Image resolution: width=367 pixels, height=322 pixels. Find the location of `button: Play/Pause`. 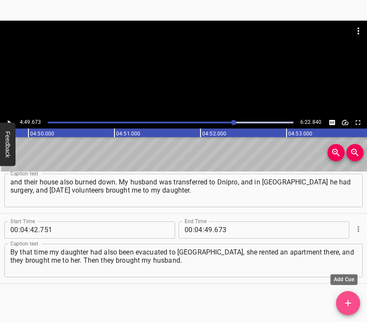

button: Play/Pause is located at coordinates (9, 123).